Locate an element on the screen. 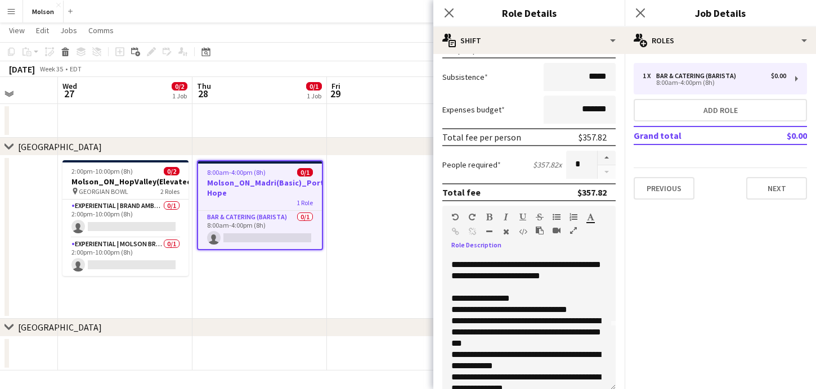 The image size is (816, 389). span: 2 Roles is located at coordinates (170, 191).